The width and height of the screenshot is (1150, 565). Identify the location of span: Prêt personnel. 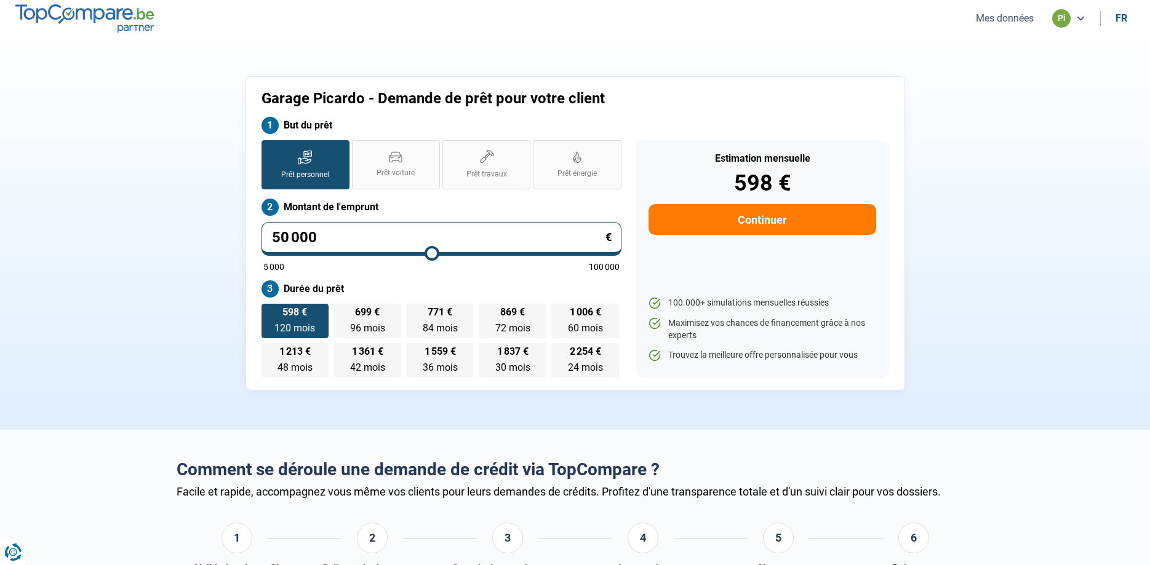
(305, 175).